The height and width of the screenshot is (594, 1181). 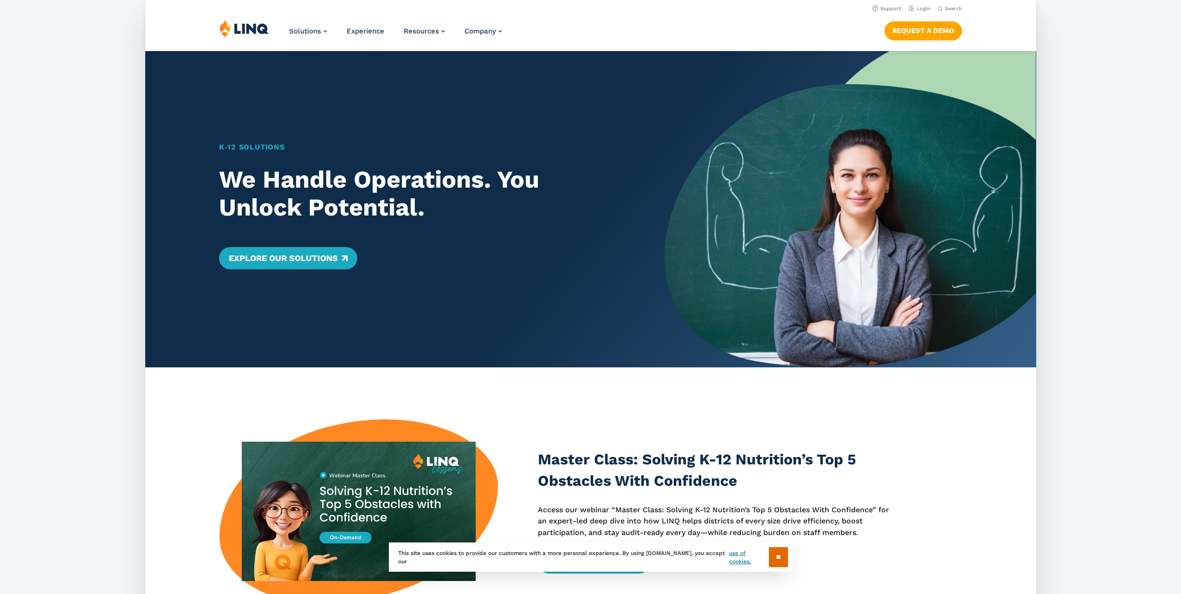 What do you see at coordinates (718, 470) in the screenshot?
I see `h3: Master Class: Solving K-12 Nutrition’s Top 5 Obstacles With Confidence` at bounding box center [718, 470].